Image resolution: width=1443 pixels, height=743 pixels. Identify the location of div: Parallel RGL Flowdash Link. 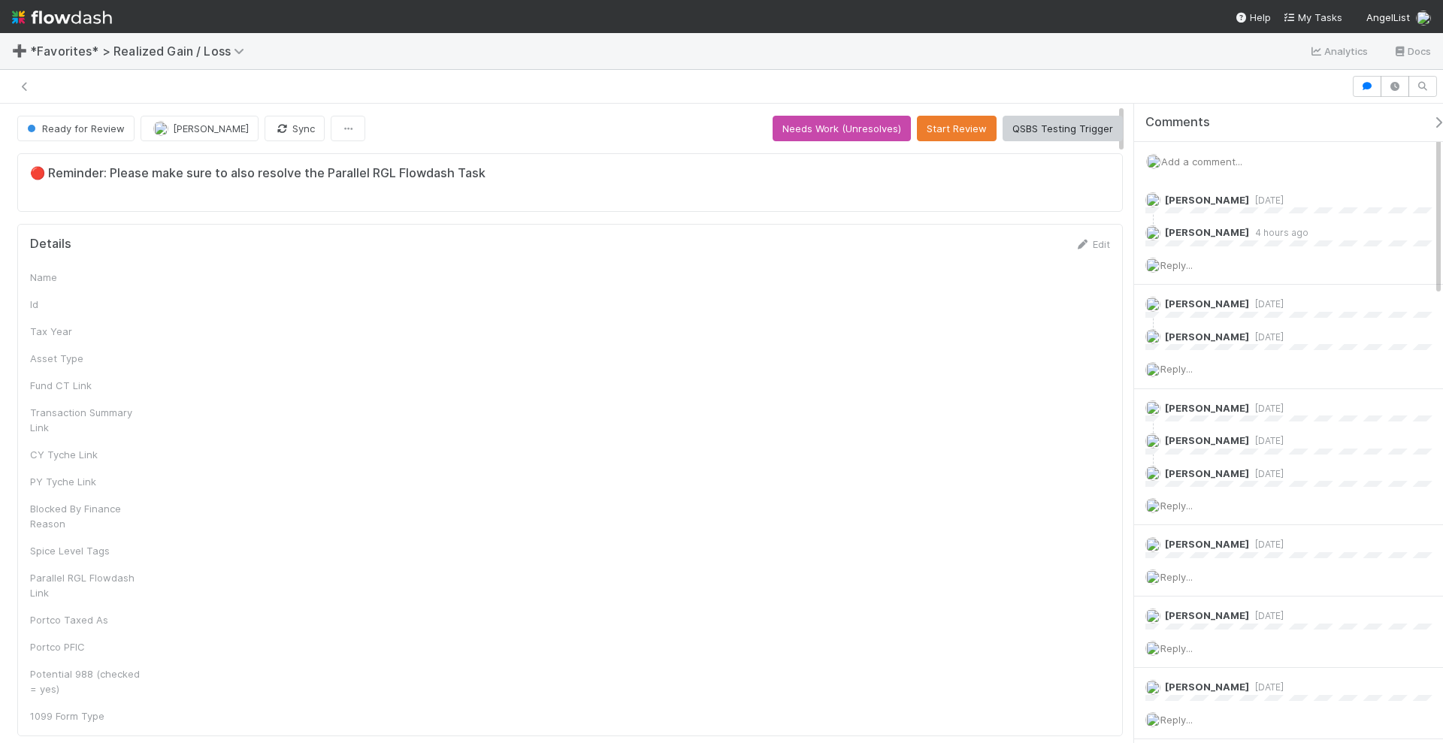
(86, 585).